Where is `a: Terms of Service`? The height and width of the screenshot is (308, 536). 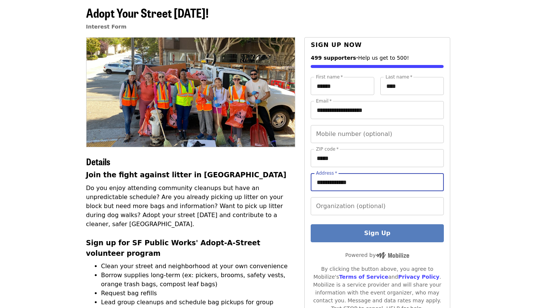
a: Terms of Service is located at coordinates (363, 277).